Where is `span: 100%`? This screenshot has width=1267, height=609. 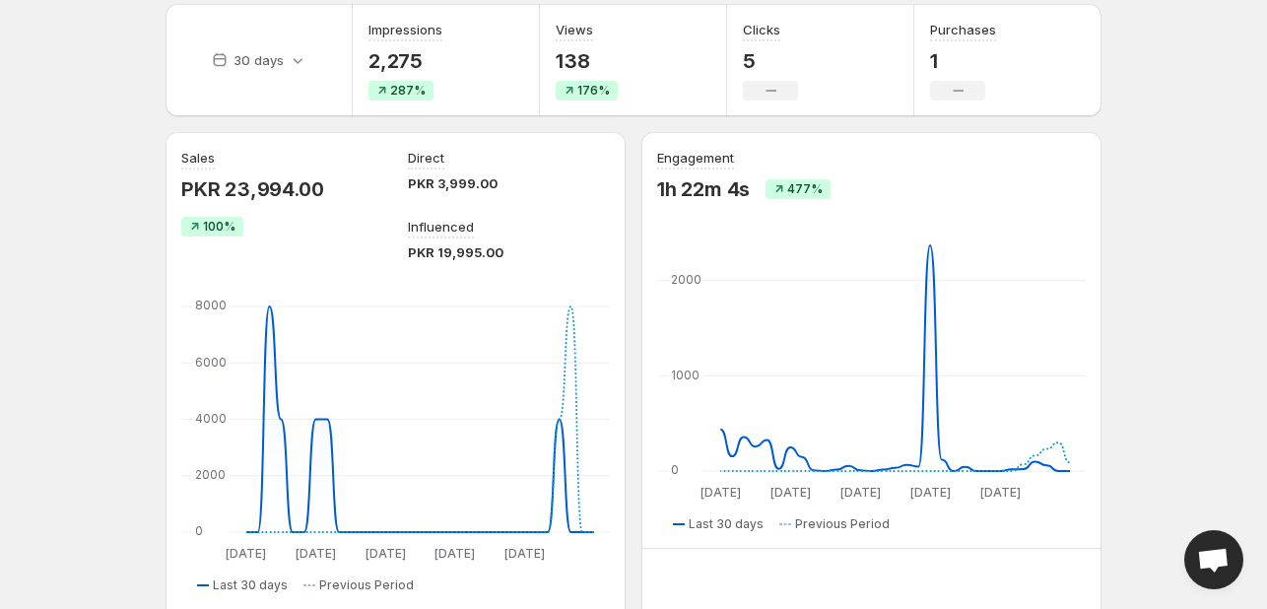 span: 100% is located at coordinates (219, 227).